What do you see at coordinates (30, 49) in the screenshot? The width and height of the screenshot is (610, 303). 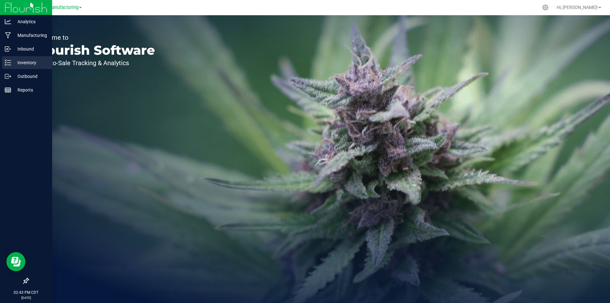 I see `p: Inbound` at bounding box center [30, 49].